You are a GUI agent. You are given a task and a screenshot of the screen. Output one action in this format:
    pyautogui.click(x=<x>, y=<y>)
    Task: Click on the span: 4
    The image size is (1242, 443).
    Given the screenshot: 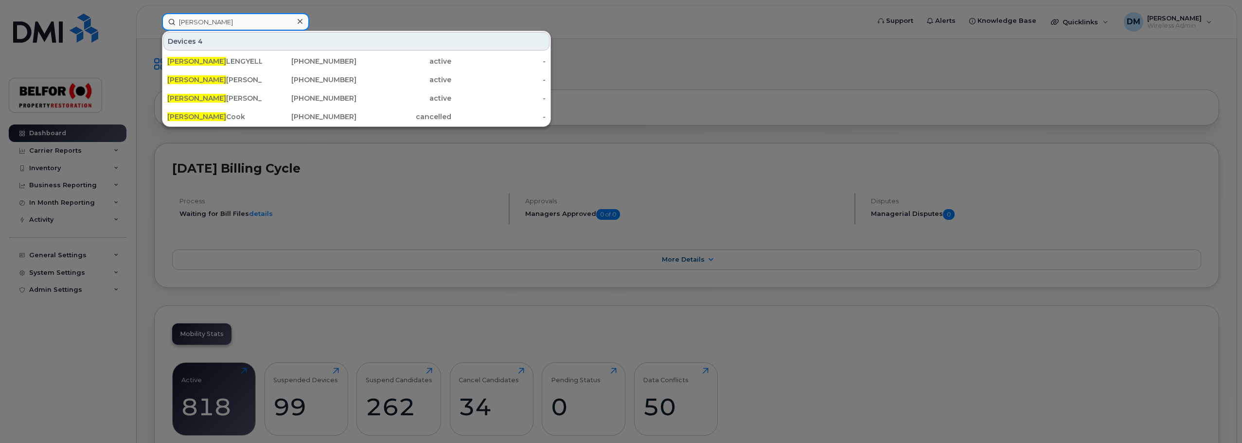 What is the action you would take?
    pyautogui.click(x=200, y=41)
    